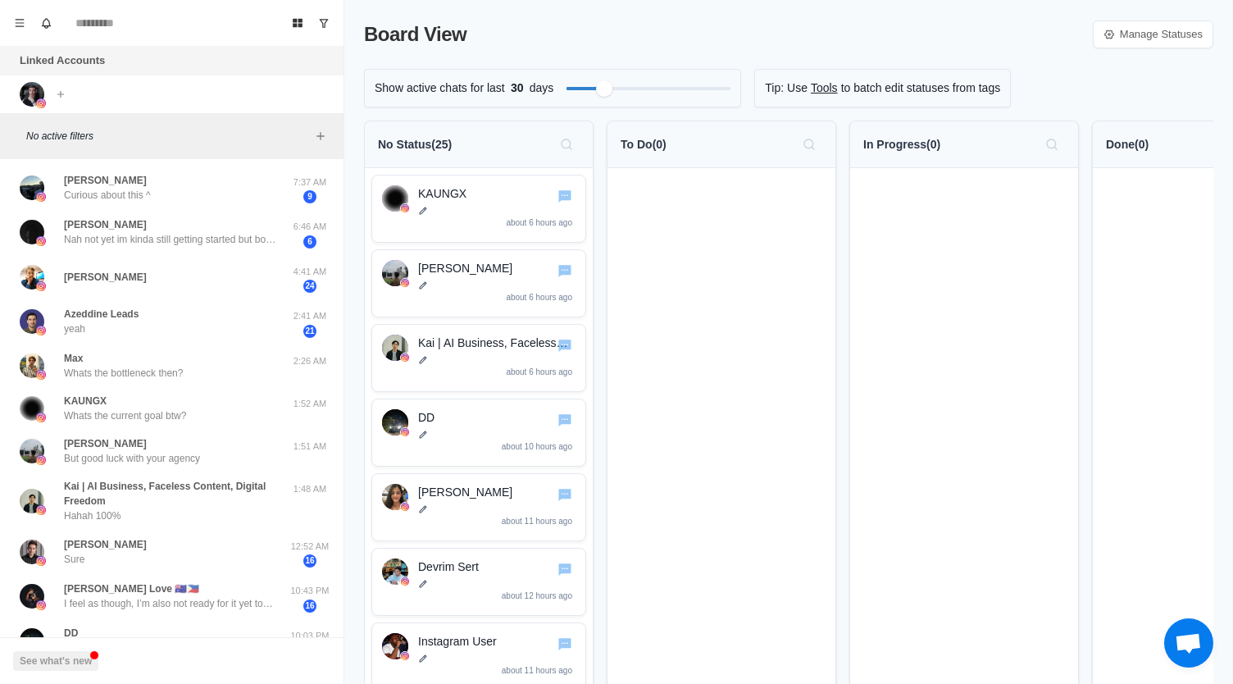 The height and width of the screenshot is (684, 1233). Describe the element at coordinates (604, 89) in the screenshot. I see `div: Filter by activity days` at that location.